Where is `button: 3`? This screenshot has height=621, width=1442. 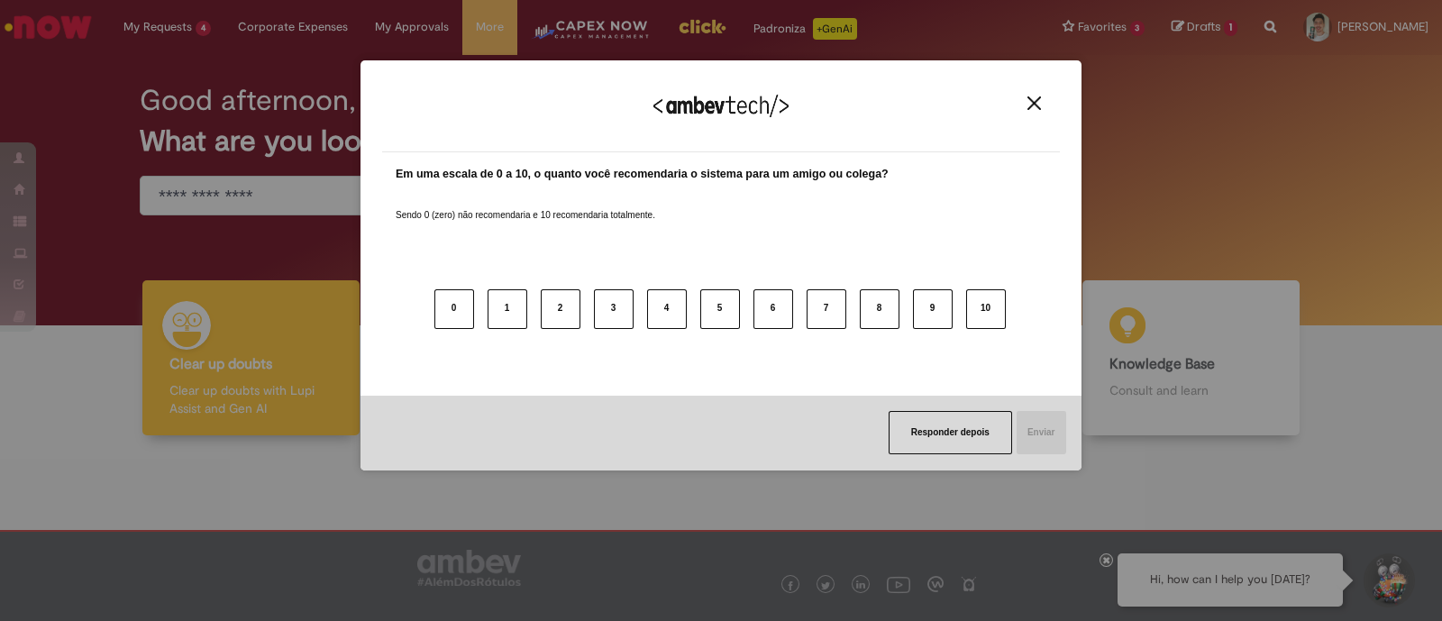 button: 3 is located at coordinates (614, 309).